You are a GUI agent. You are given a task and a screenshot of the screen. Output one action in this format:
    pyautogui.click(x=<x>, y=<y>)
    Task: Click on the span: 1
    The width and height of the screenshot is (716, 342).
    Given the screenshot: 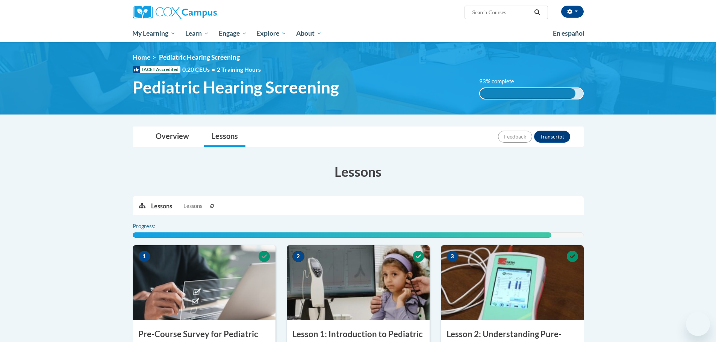 What is the action you would take?
    pyautogui.click(x=144, y=257)
    